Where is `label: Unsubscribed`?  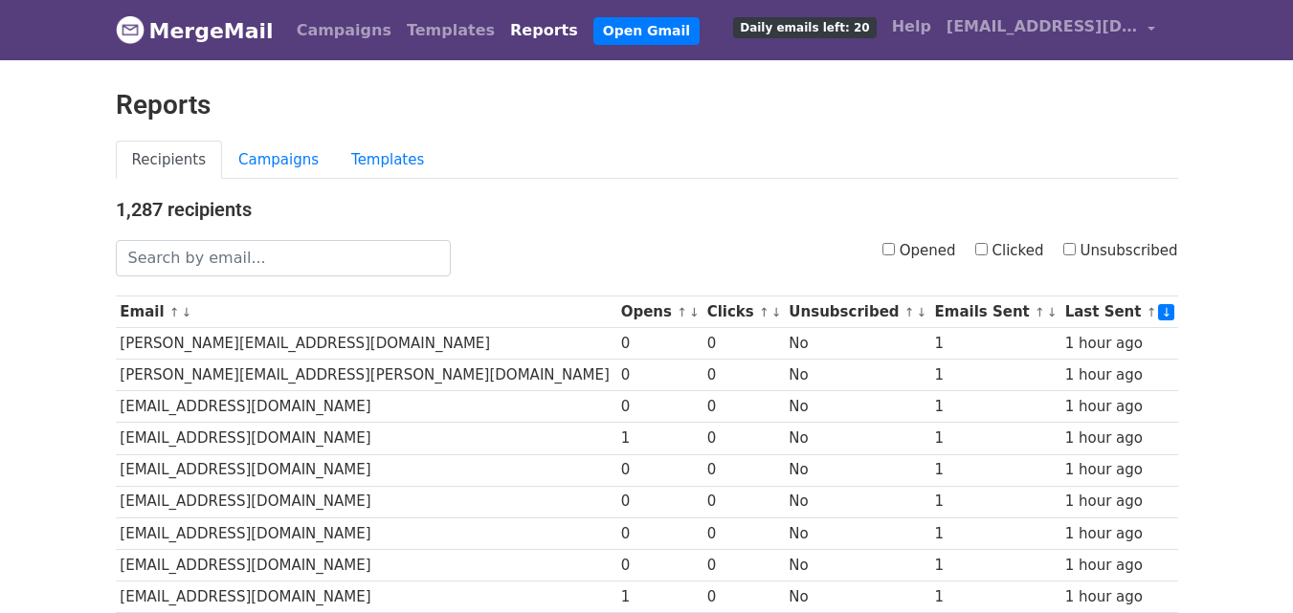 label: Unsubscribed is located at coordinates (1121, 251).